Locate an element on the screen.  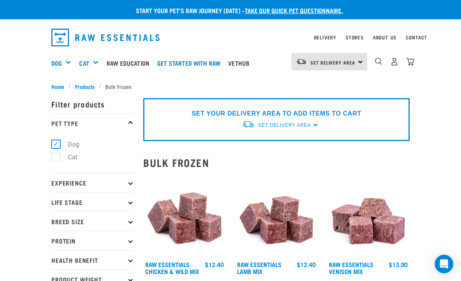
p: Health Benefit is located at coordinates (93, 260).